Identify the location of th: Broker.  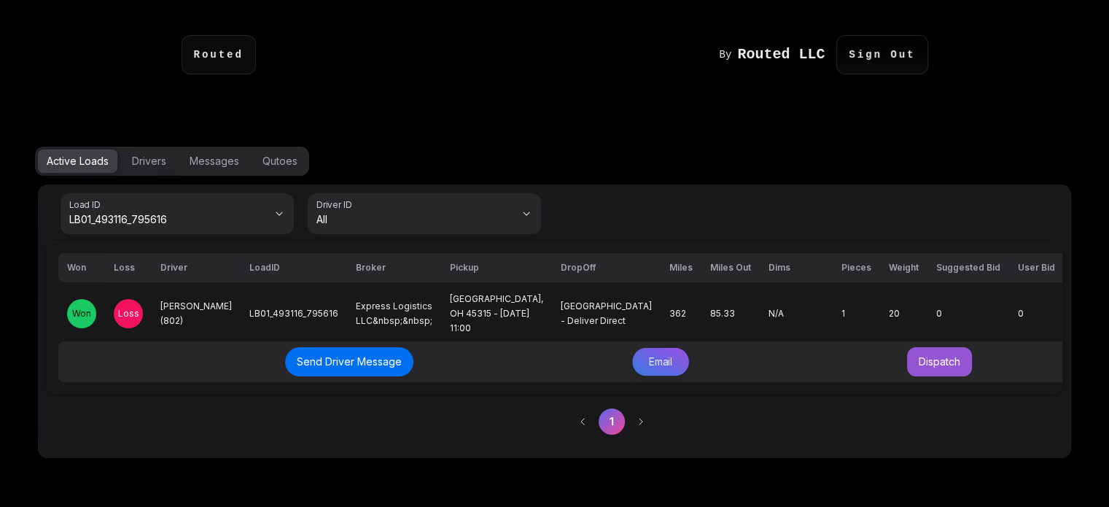
(394, 267).